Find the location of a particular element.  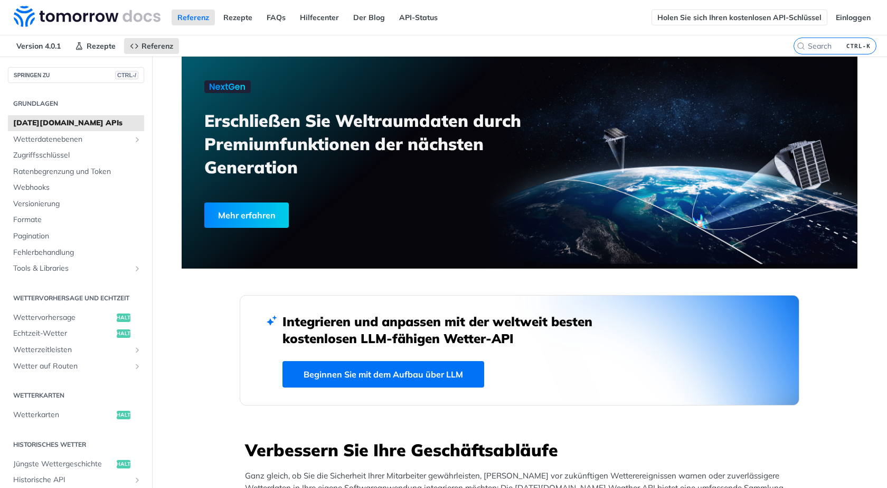

svg: Search is located at coordinates (801, 46).